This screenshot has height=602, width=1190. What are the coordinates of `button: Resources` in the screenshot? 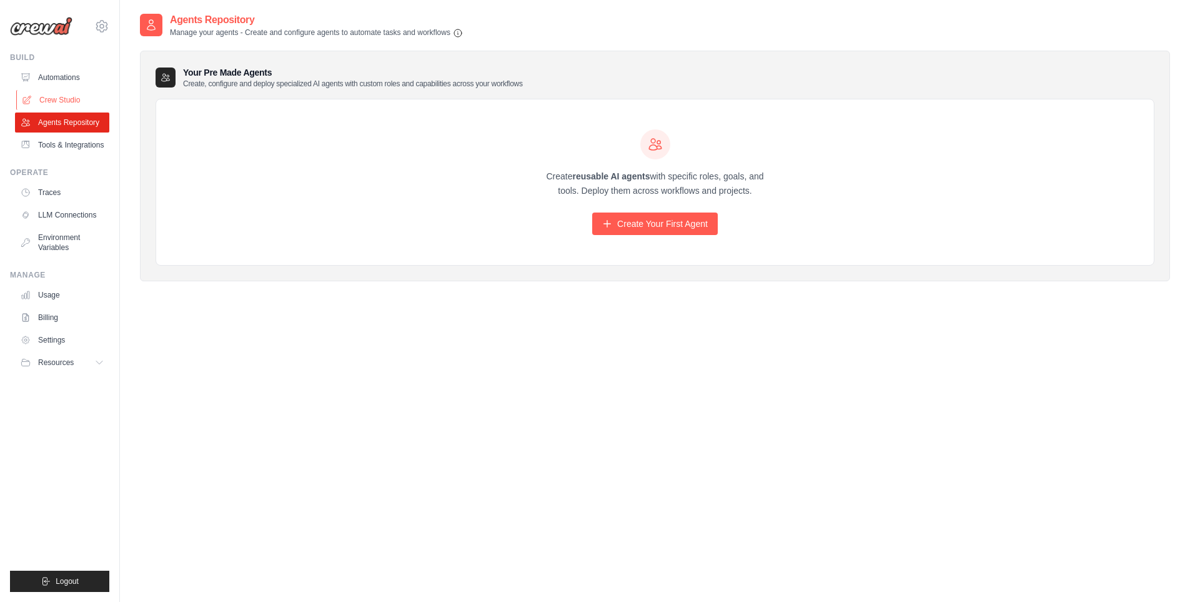 It's located at (62, 362).